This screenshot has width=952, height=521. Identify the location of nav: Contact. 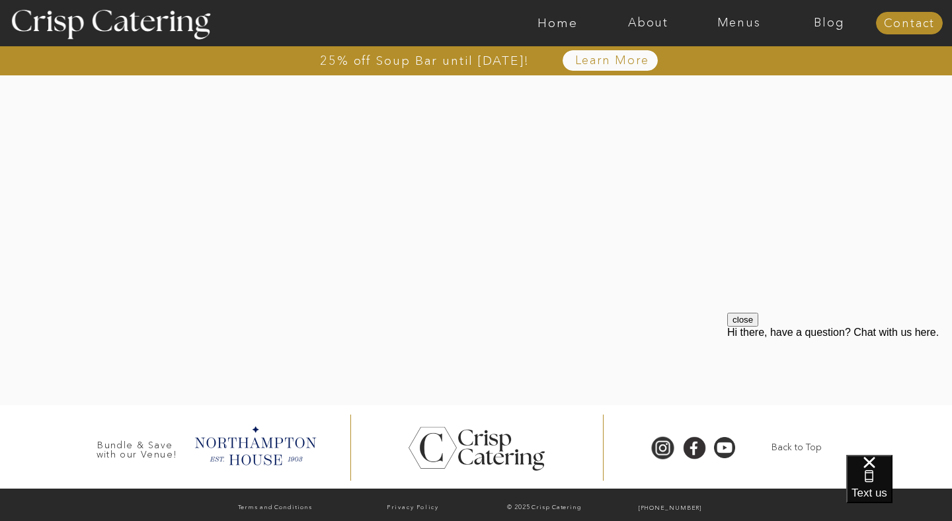
(909, 24).